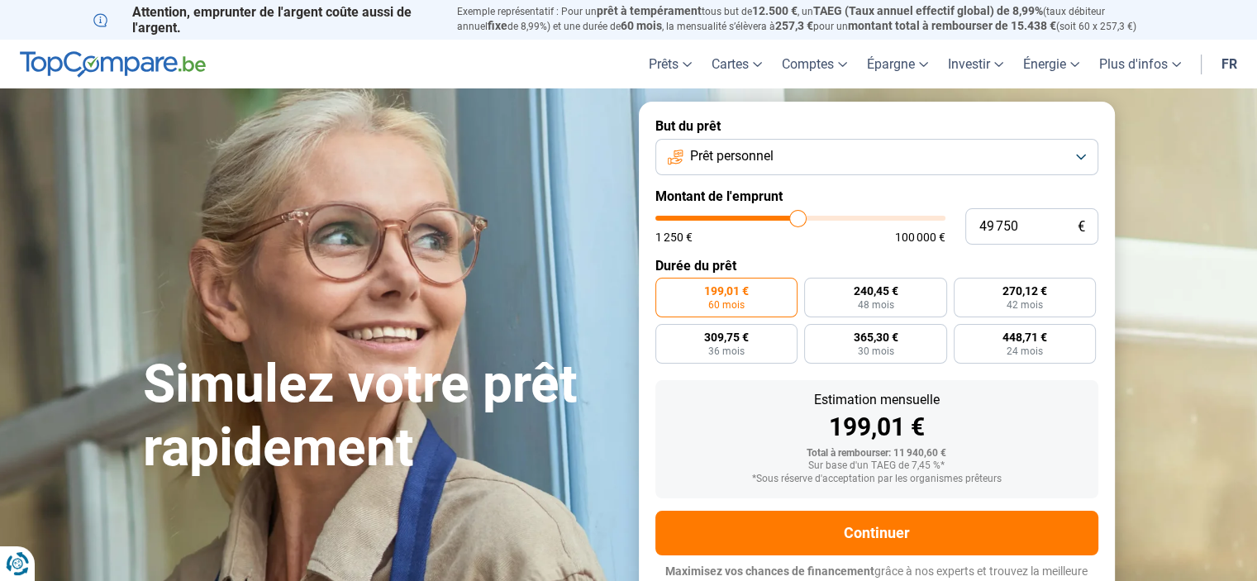 The image size is (1257, 581). Describe the element at coordinates (649, 11) in the screenshot. I see `span: prêt à tempérament` at that location.